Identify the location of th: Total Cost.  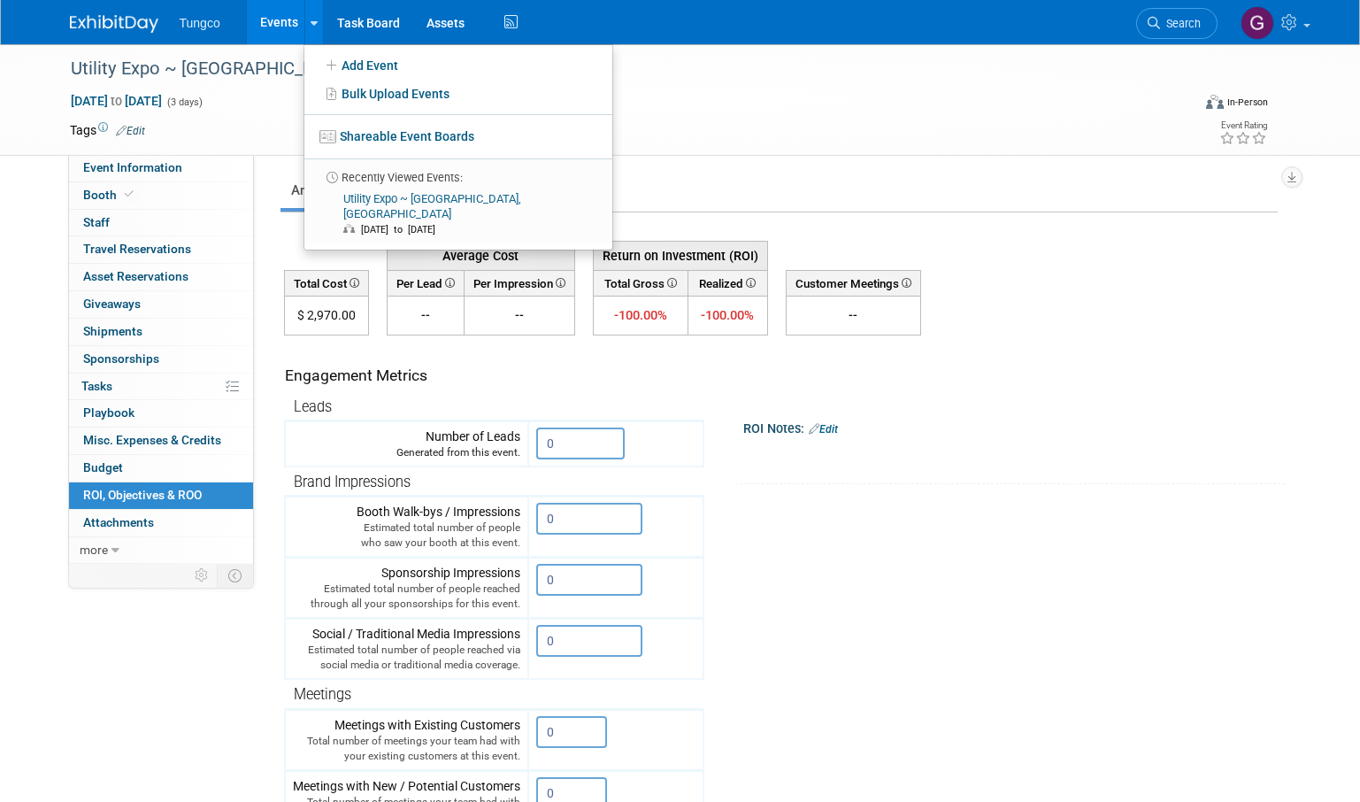
(326, 282).